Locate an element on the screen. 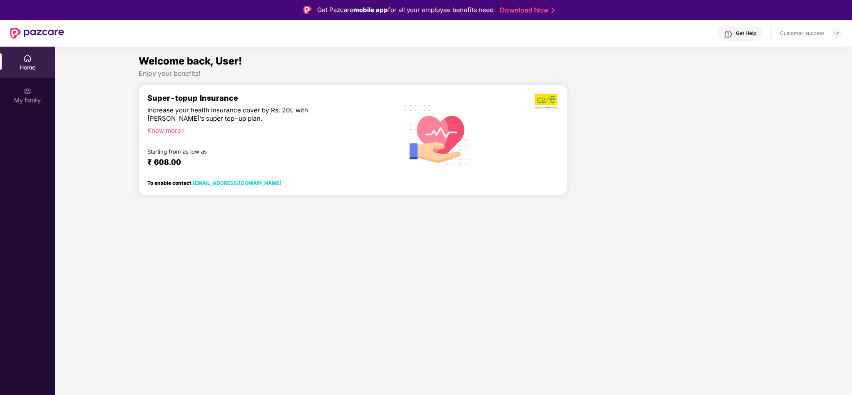 The height and width of the screenshot is (395, 852). img: b5dec4f62d2307b9de63beb79f102df3.png is located at coordinates (546, 101).